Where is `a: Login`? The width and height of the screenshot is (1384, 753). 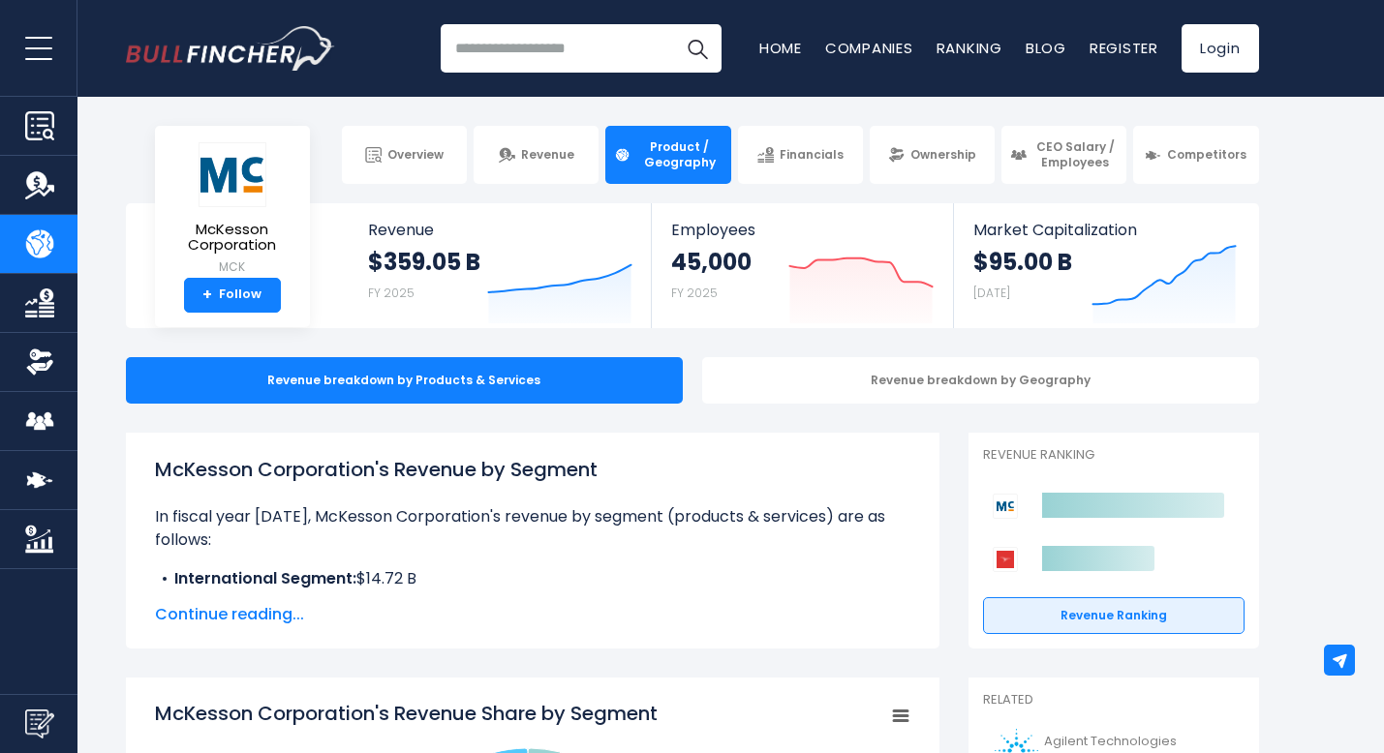
a: Login is located at coordinates (1220, 48).